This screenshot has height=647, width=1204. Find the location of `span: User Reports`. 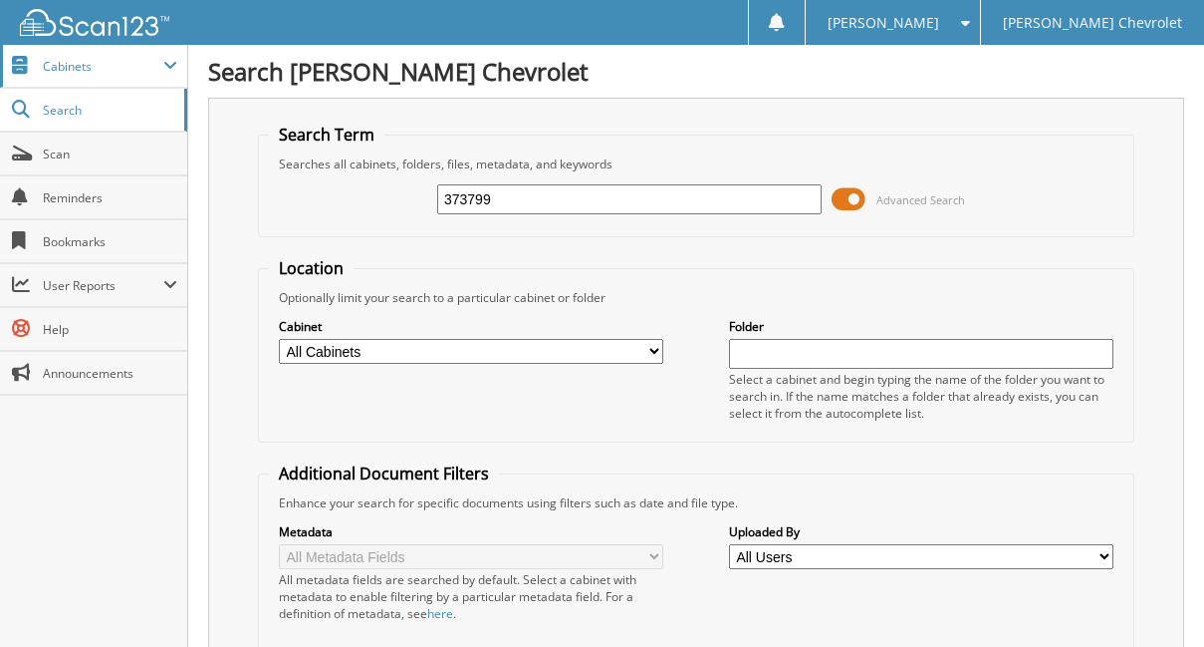

span: User Reports is located at coordinates (103, 285).